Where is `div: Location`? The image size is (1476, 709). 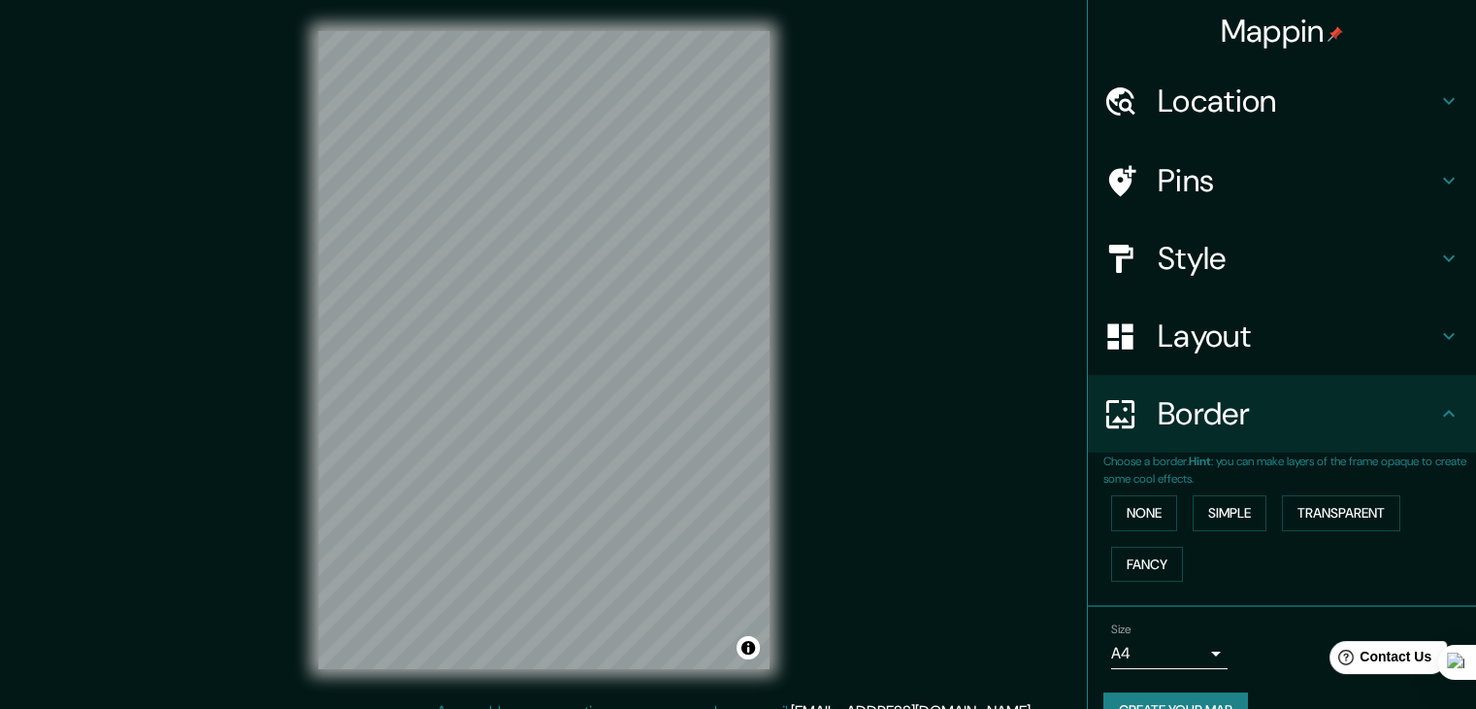 div: Location is located at coordinates (1282, 101).